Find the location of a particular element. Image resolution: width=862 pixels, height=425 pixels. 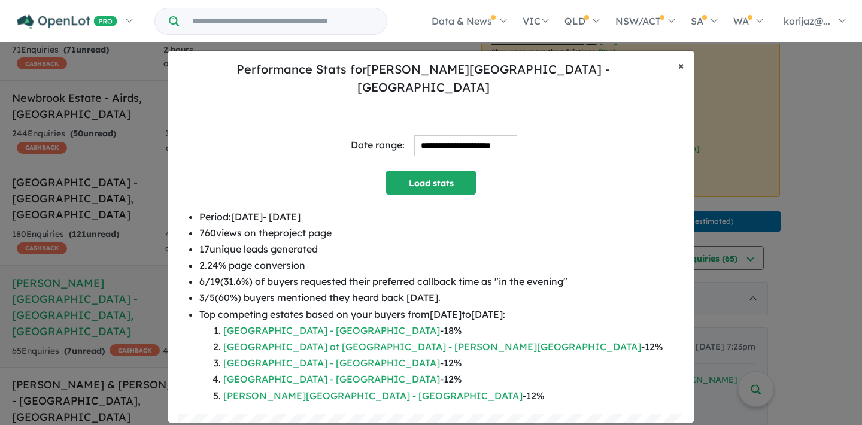

span: korijaz@... is located at coordinates (806, 21).